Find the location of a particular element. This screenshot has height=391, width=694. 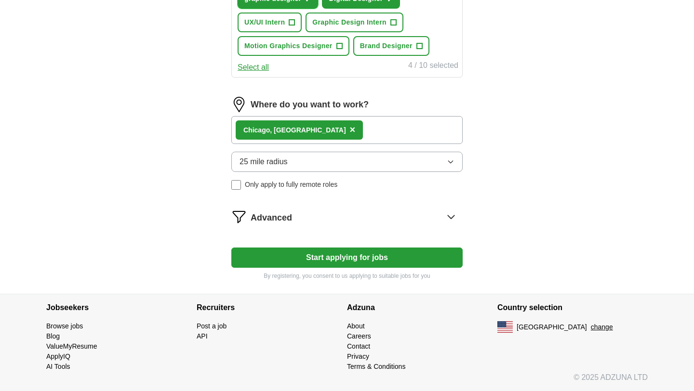

a: About is located at coordinates (356, 326).